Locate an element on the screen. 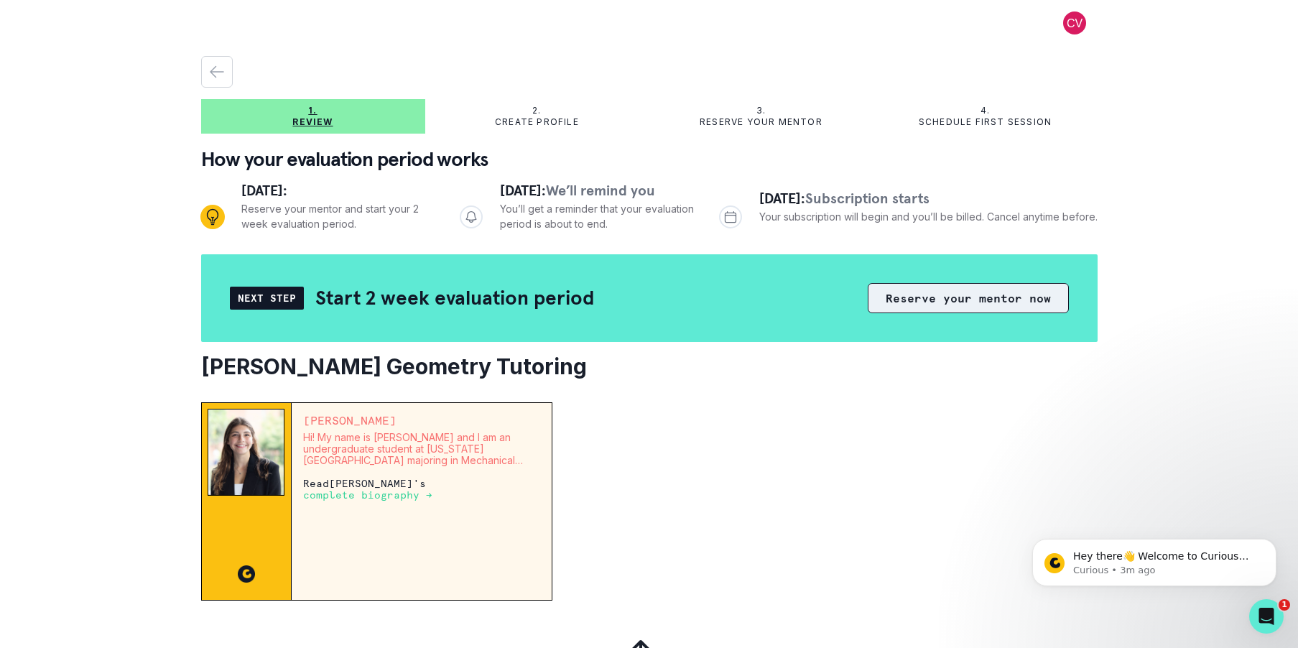 The height and width of the screenshot is (648, 1298). div: message notification from Curious, 3m ago. Hey there👋 Welcome to Curious Cardinals 🙌 Take a look ... is located at coordinates (144, 54).